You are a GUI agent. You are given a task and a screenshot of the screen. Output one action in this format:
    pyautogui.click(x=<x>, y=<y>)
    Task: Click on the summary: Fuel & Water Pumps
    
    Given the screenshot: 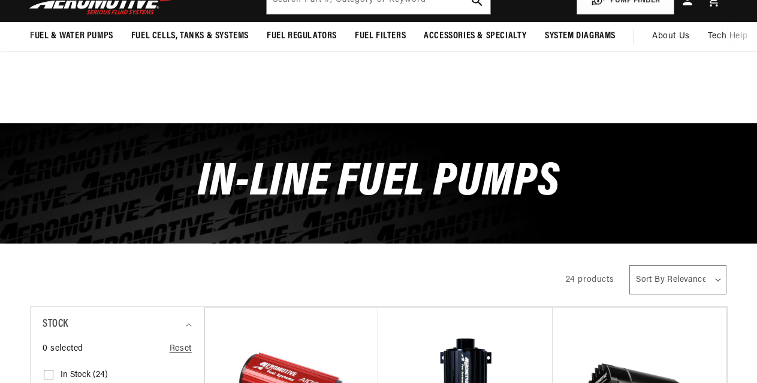 What is the action you would take?
    pyautogui.click(x=71, y=36)
    